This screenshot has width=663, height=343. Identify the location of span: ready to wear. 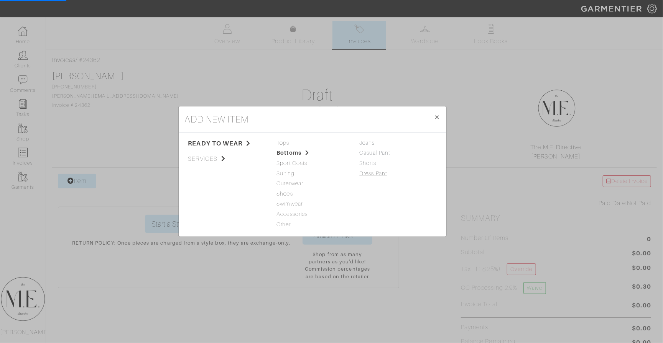
(227, 144).